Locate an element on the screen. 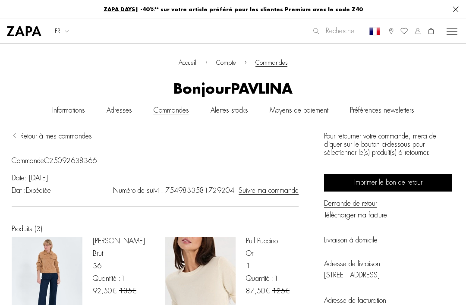 The image size is (466, 305). strong: | -40%** sur votre article préféré pour les clientes Premium avec le code Z40 is located at coordinates (233, 9).